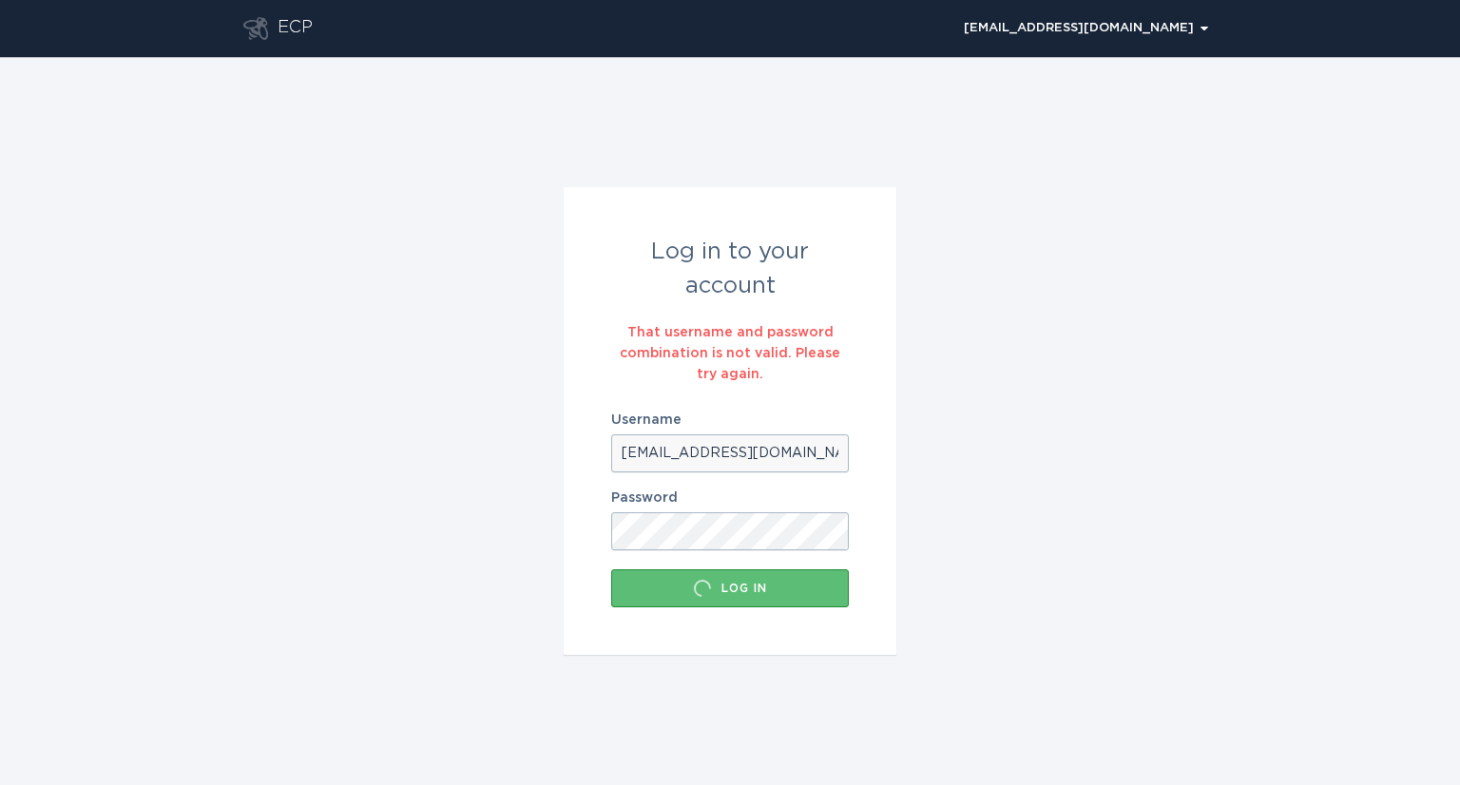 This screenshot has width=1460, height=785. Describe the element at coordinates (730, 420) in the screenshot. I see `label: Username` at that location.